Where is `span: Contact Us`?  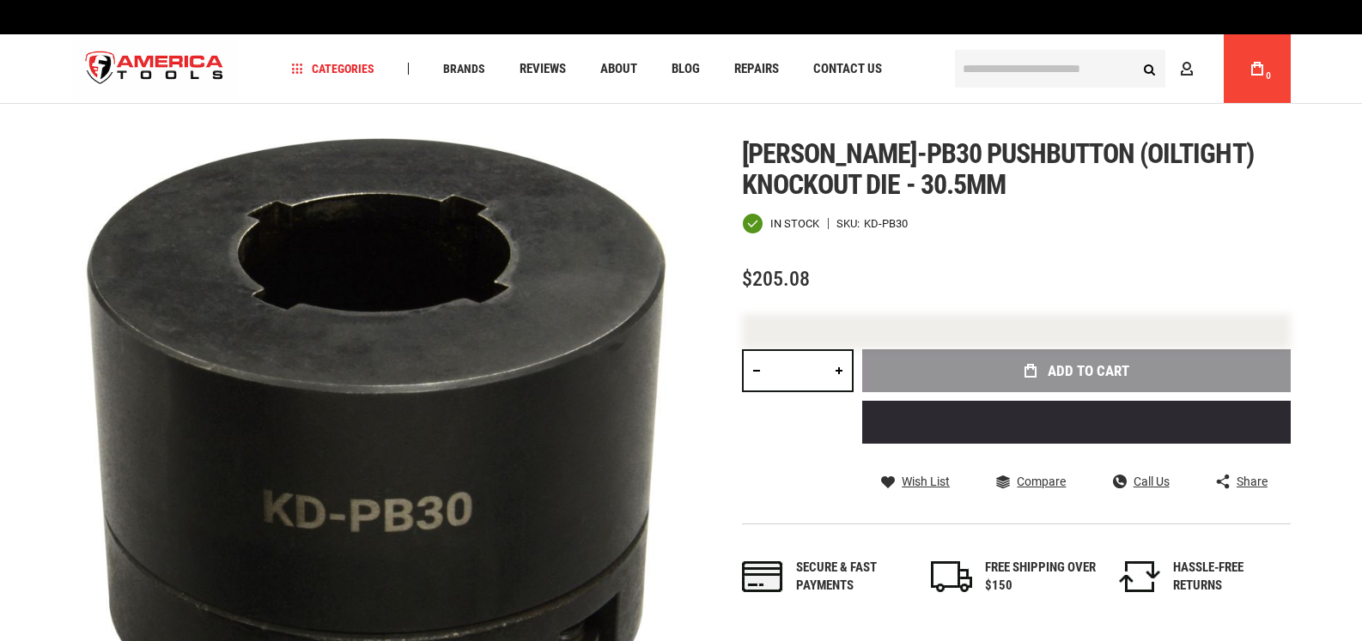 span: Contact Us is located at coordinates (847, 69).